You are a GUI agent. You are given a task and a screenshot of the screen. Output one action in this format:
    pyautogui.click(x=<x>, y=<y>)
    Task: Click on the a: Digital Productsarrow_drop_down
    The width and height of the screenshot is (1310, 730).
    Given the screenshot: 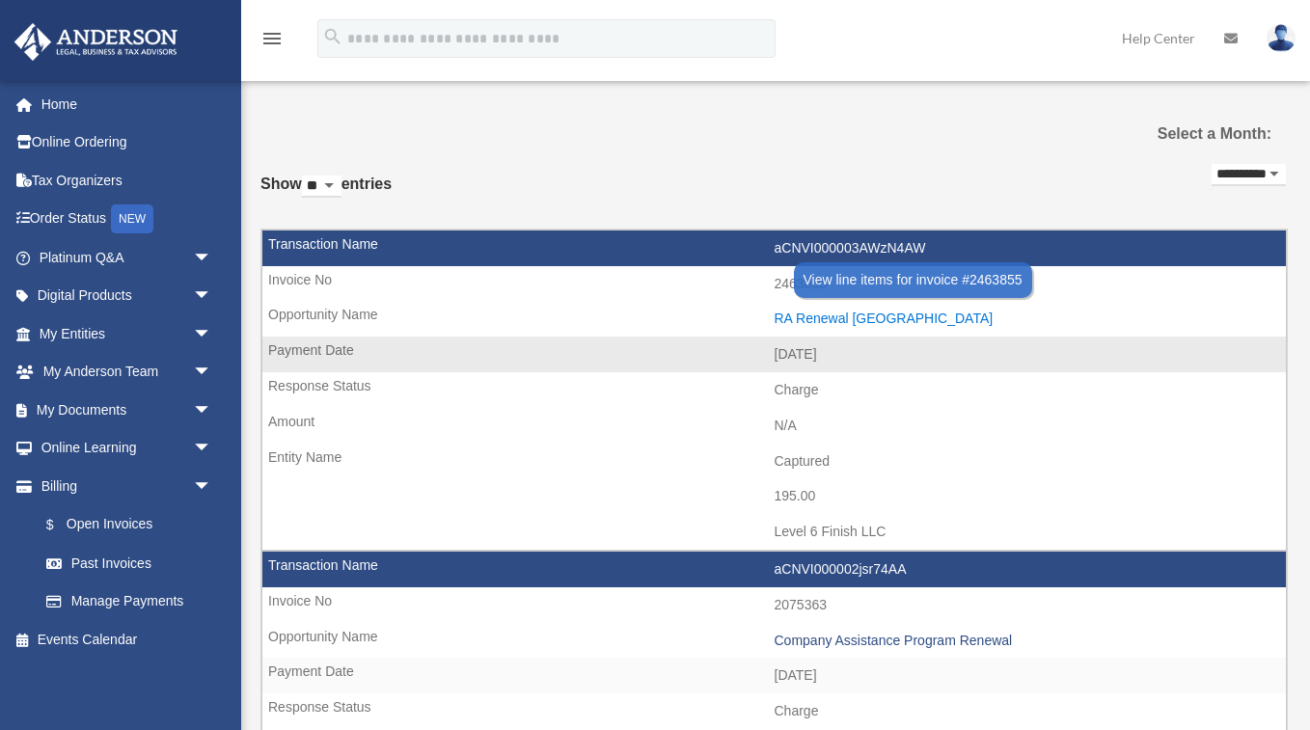 What is the action you would take?
    pyautogui.click(x=127, y=296)
    